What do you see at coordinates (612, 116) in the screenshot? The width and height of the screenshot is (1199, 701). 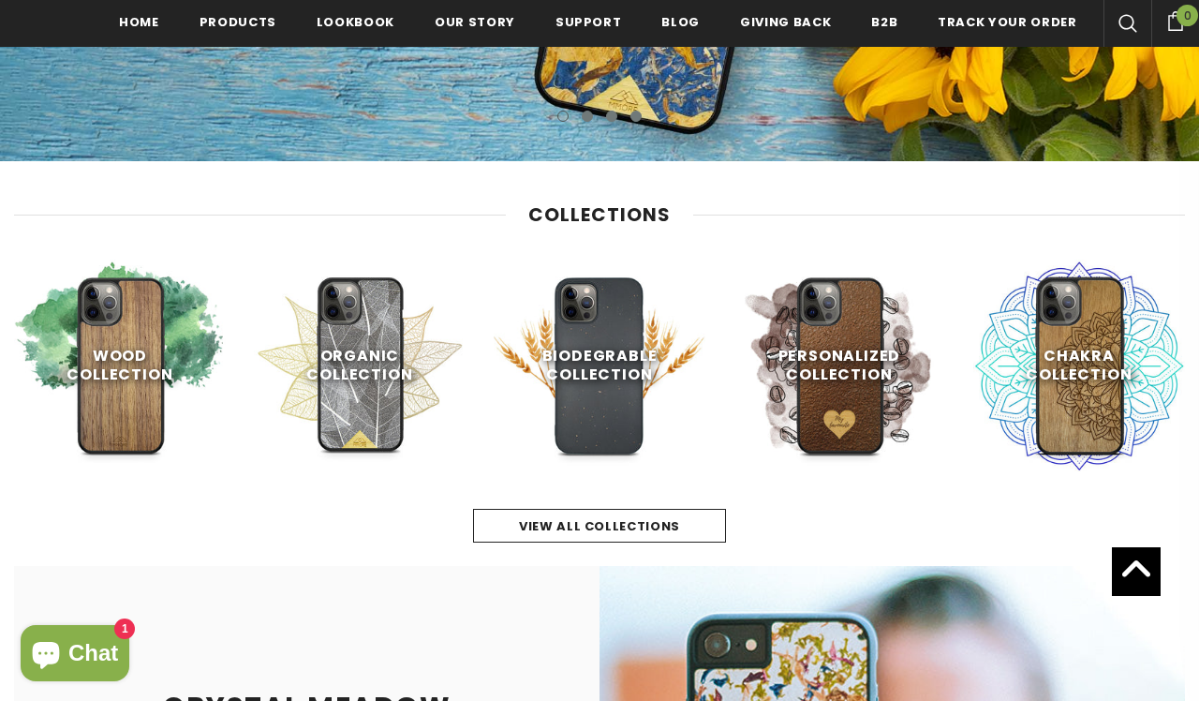 I see `button: 3` at bounding box center [612, 116].